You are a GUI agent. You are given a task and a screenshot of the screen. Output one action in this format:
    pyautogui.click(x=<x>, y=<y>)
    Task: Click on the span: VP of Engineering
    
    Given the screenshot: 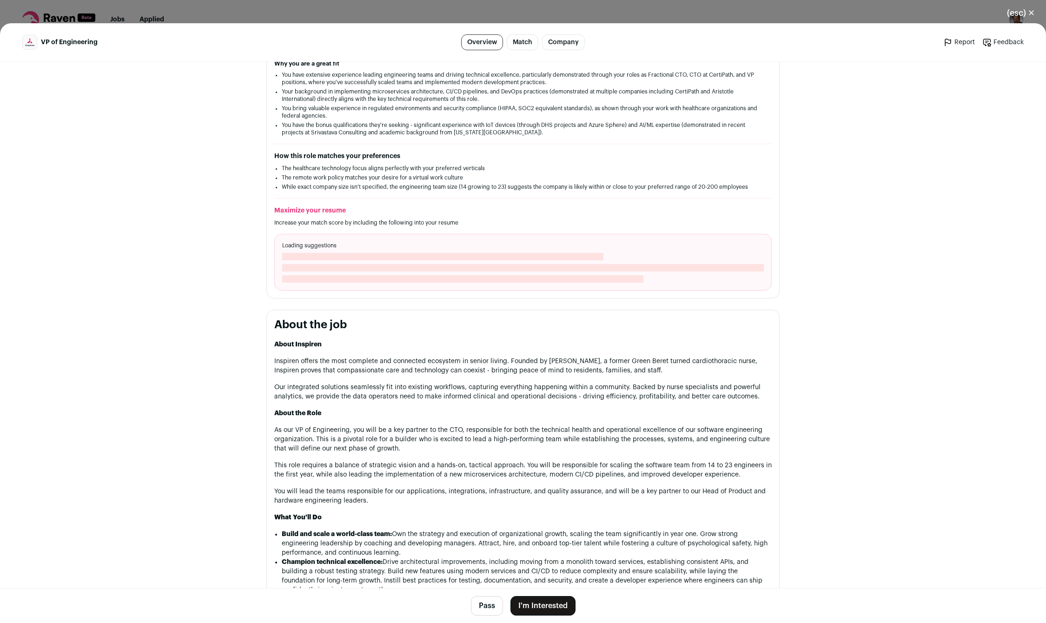 What is the action you would take?
    pyautogui.click(x=69, y=42)
    